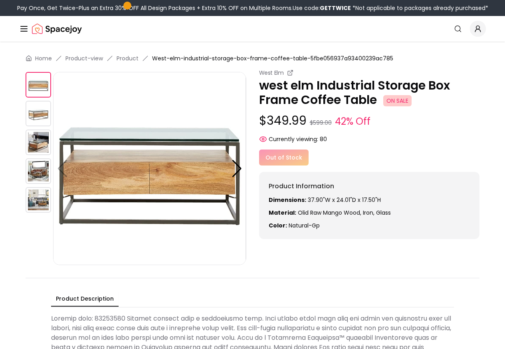  What do you see at coordinates (397, 101) in the screenshot?
I see `span: ON SALE` at bounding box center [397, 101].